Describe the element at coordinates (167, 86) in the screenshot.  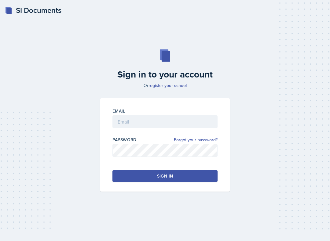
I see `a: register your school` at that location.